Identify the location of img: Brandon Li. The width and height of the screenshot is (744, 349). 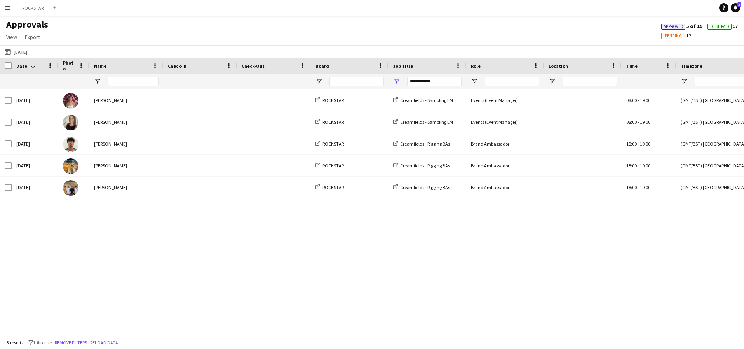
(71, 144).